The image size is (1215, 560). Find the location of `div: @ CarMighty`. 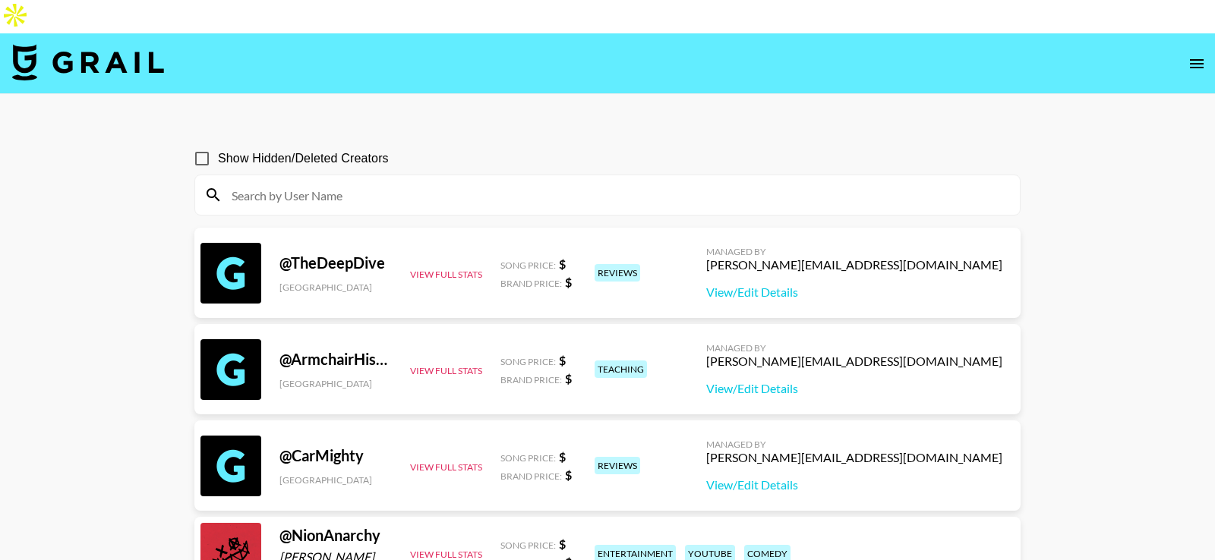

div: @ CarMighty is located at coordinates (336, 456).